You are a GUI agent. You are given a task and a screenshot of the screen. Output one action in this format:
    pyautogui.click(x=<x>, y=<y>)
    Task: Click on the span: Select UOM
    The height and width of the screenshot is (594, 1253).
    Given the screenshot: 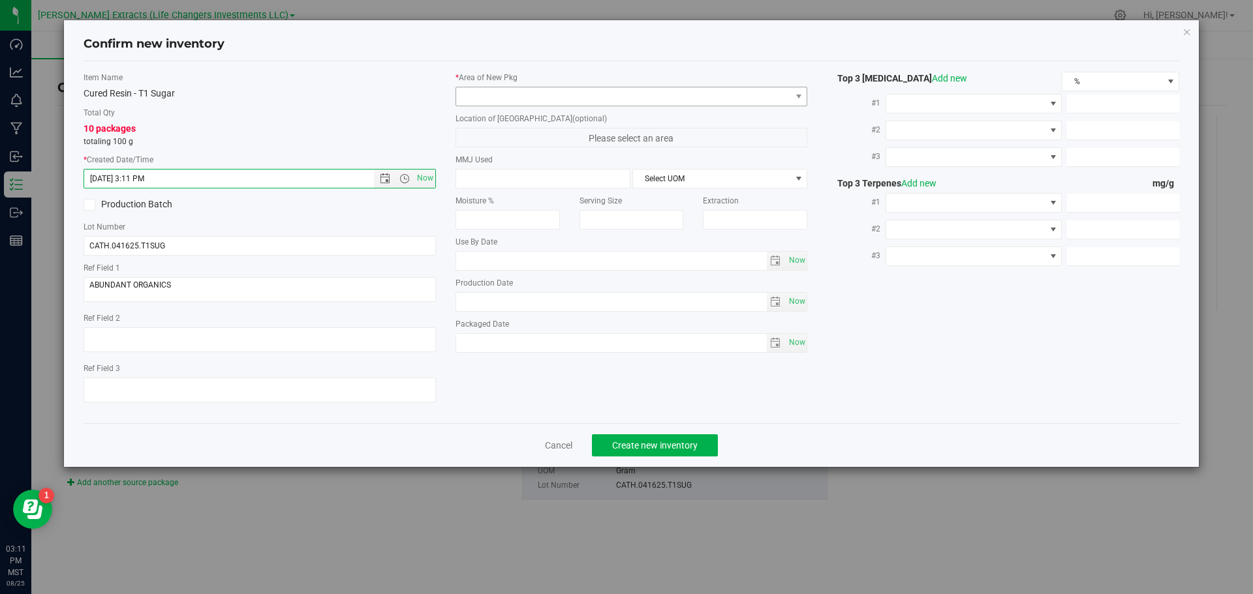 What is the action you would take?
    pyautogui.click(x=711, y=179)
    